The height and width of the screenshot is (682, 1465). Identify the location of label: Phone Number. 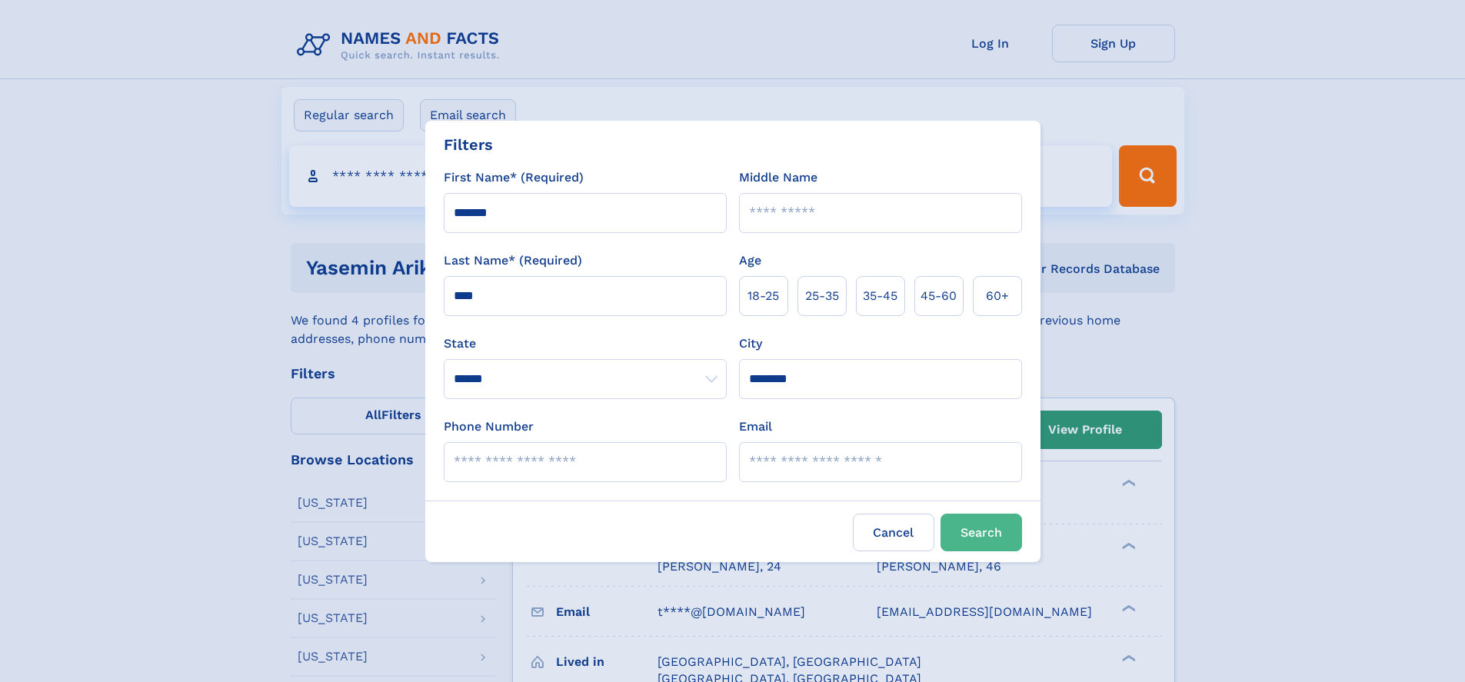
(488, 427).